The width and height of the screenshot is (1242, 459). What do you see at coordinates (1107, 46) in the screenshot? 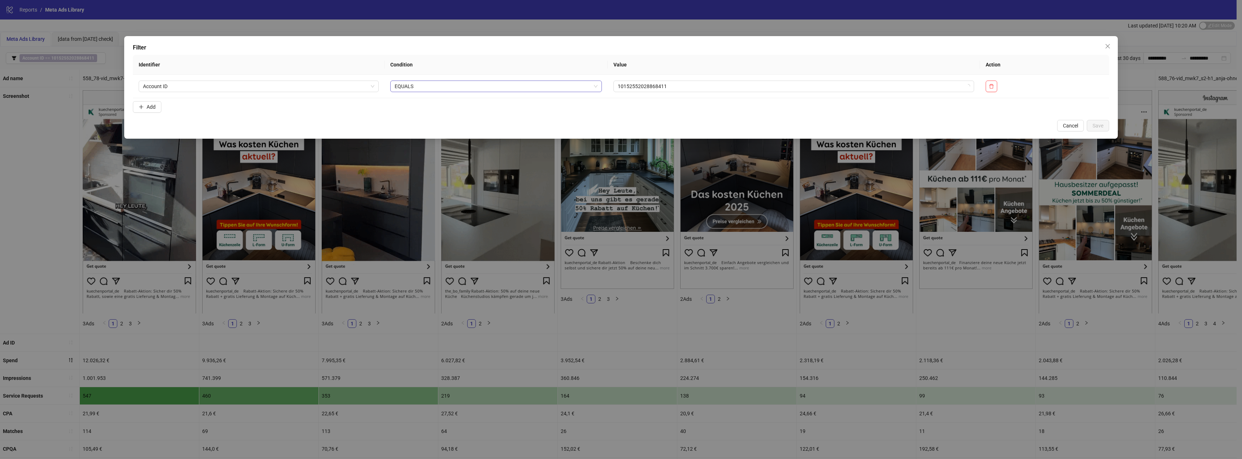
I see `span: close` at bounding box center [1107, 46].